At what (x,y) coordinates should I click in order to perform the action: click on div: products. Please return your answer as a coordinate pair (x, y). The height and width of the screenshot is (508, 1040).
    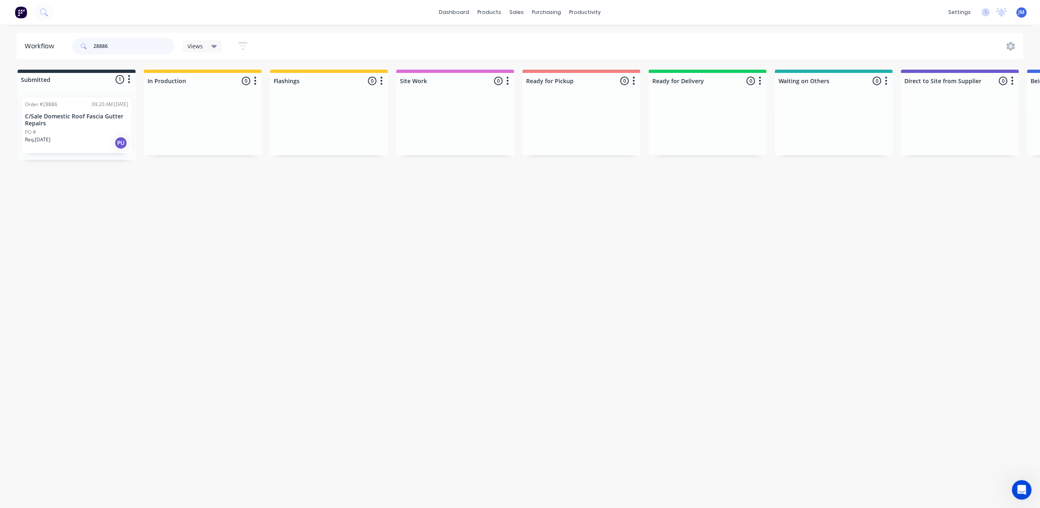
    Looking at the image, I should click on (490, 12).